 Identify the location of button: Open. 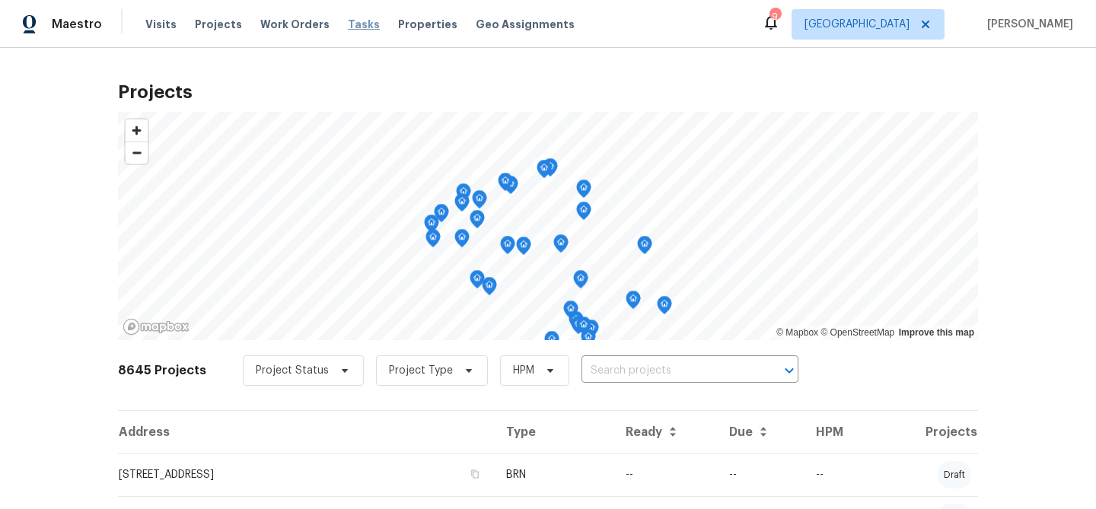
(790, 371).